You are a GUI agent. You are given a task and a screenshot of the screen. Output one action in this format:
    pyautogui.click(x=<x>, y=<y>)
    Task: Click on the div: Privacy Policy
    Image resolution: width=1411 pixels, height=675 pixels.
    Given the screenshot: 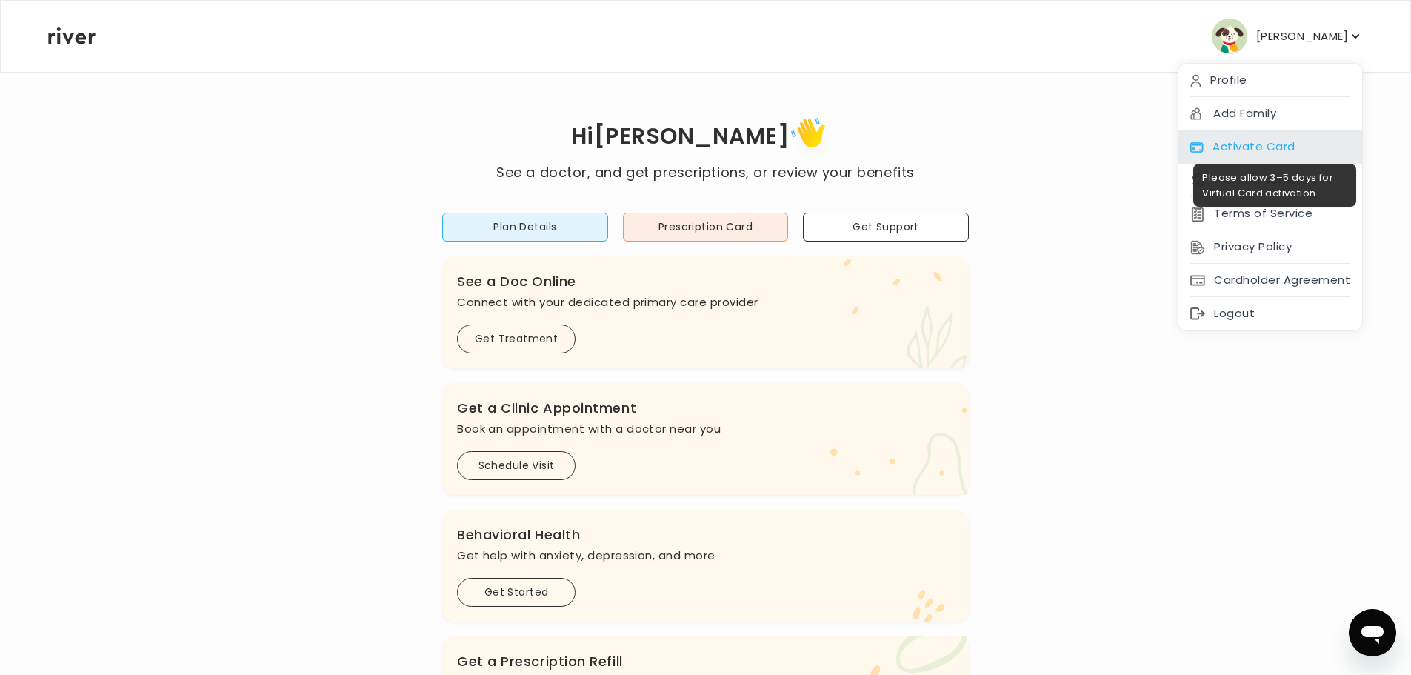 What is the action you would take?
    pyautogui.click(x=1270, y=247)
    